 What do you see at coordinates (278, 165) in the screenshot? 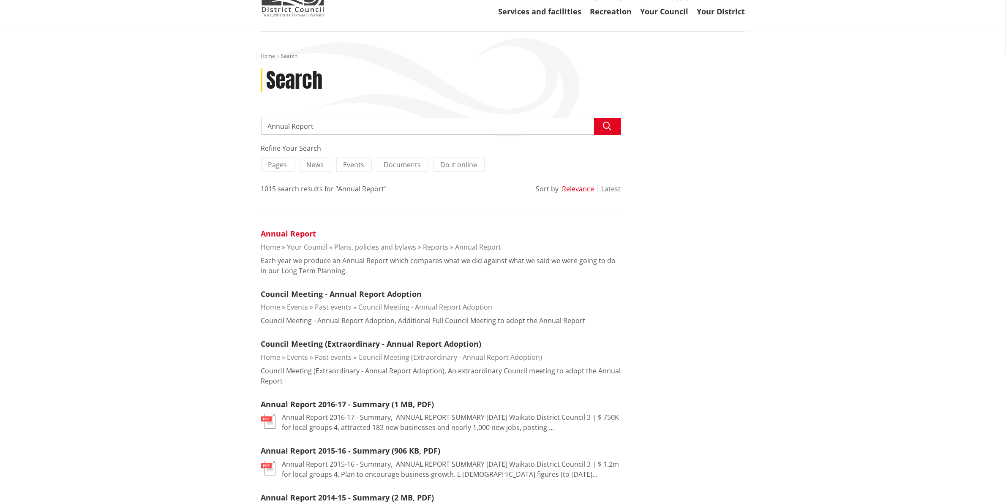
I see `span: Pages` at bounding box center [278, 165].